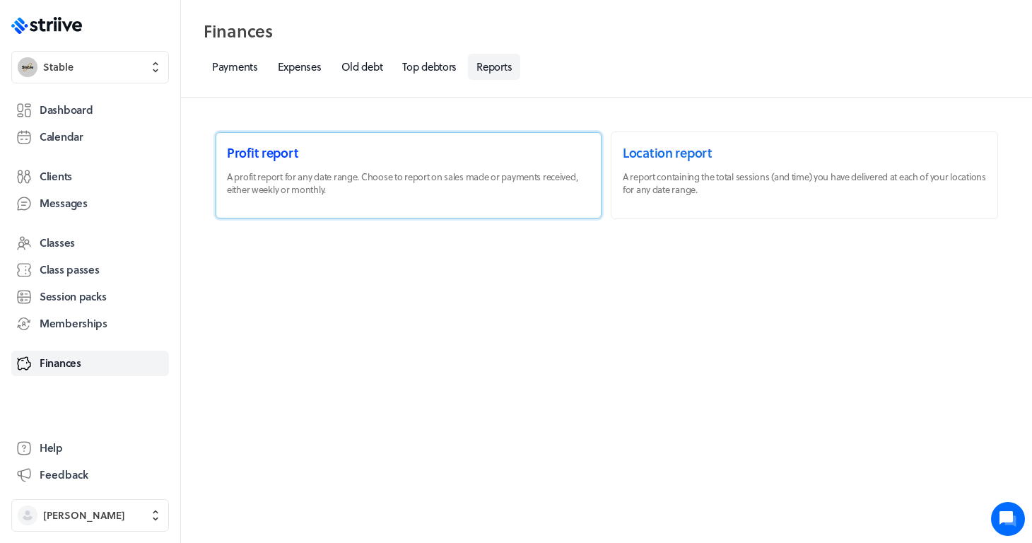  Describe the element at coordinates (362, 66) in the screenshot. I see `a: Old debt` at that location.